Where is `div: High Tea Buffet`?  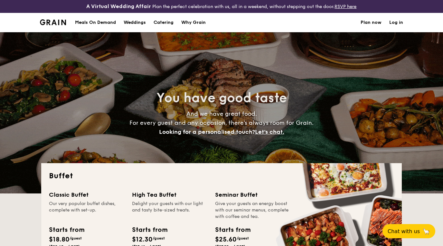 div: High Tea Buffet is located at coordinates (170, 194).